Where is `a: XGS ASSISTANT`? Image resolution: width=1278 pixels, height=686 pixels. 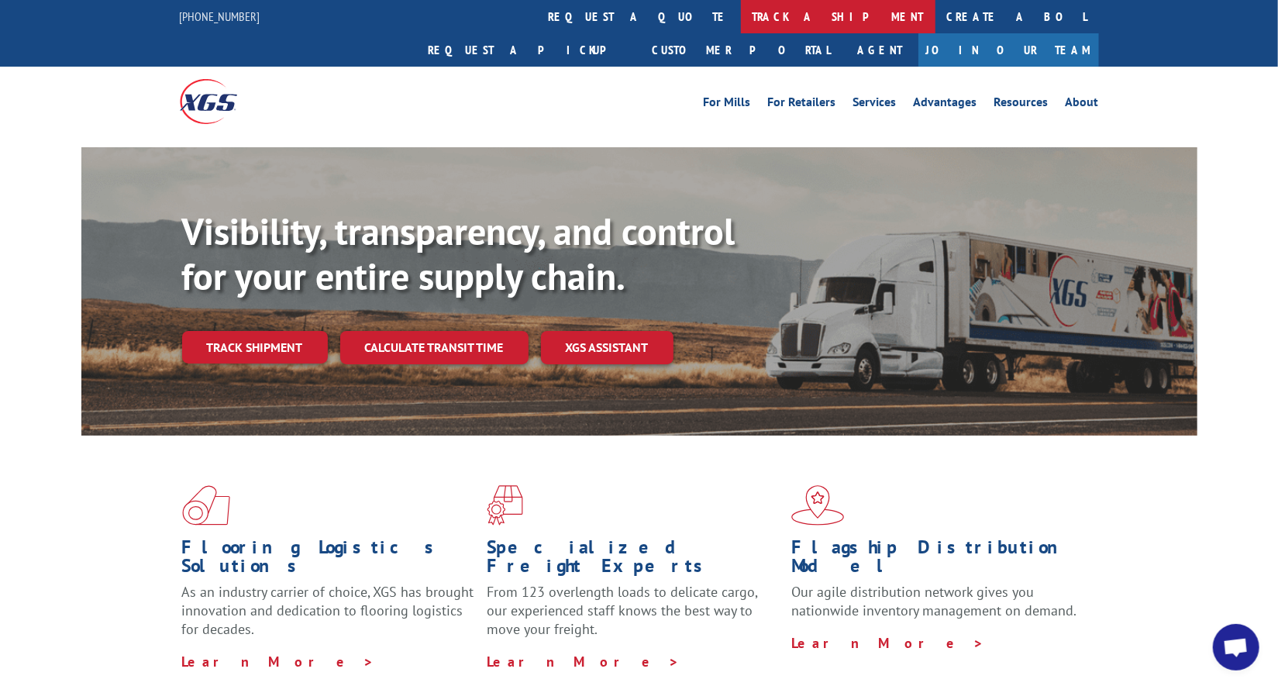
a: XGS ASSISTANT is located at coordinates (607, 347).